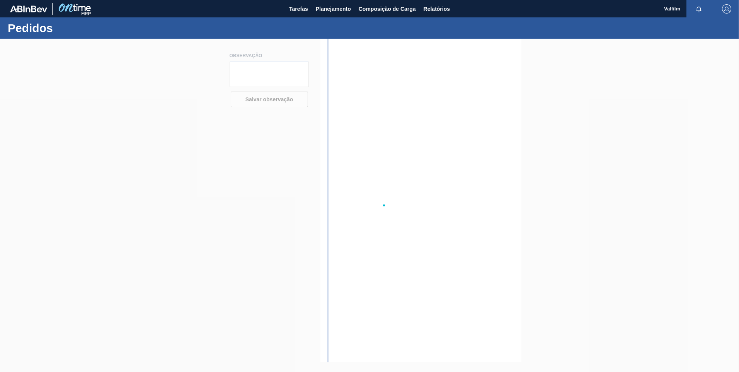 The image size is (739, 372). Describe the element at coordinates (298, 9) in the screenshot. I see `span: Tarefas` at that location.